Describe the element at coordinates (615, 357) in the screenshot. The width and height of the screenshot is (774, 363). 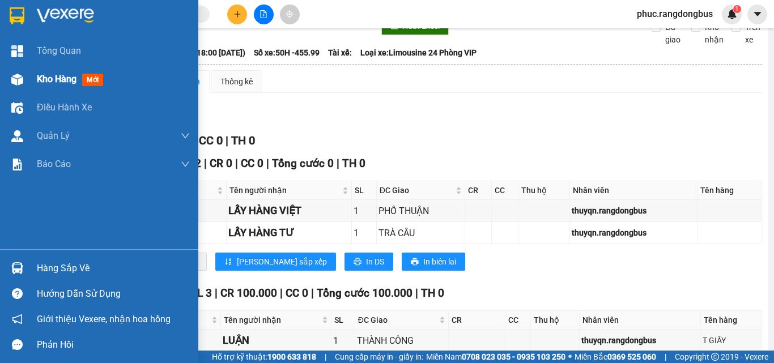
I see `span: Miền Bắc` at that location.